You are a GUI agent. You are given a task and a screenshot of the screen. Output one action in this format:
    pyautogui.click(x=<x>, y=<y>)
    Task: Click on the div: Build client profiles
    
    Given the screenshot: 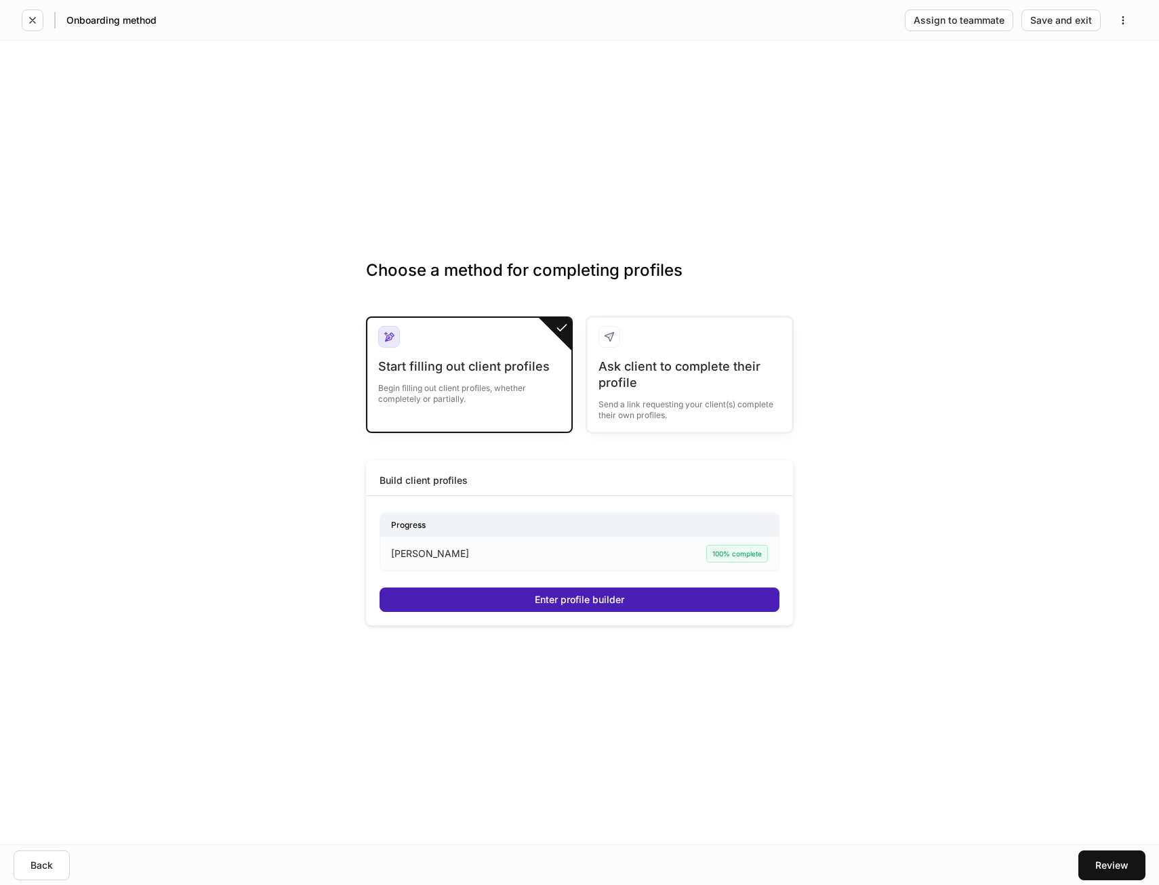 What is the action you would take?
    pyautogui.click(x=424, y=481)
    